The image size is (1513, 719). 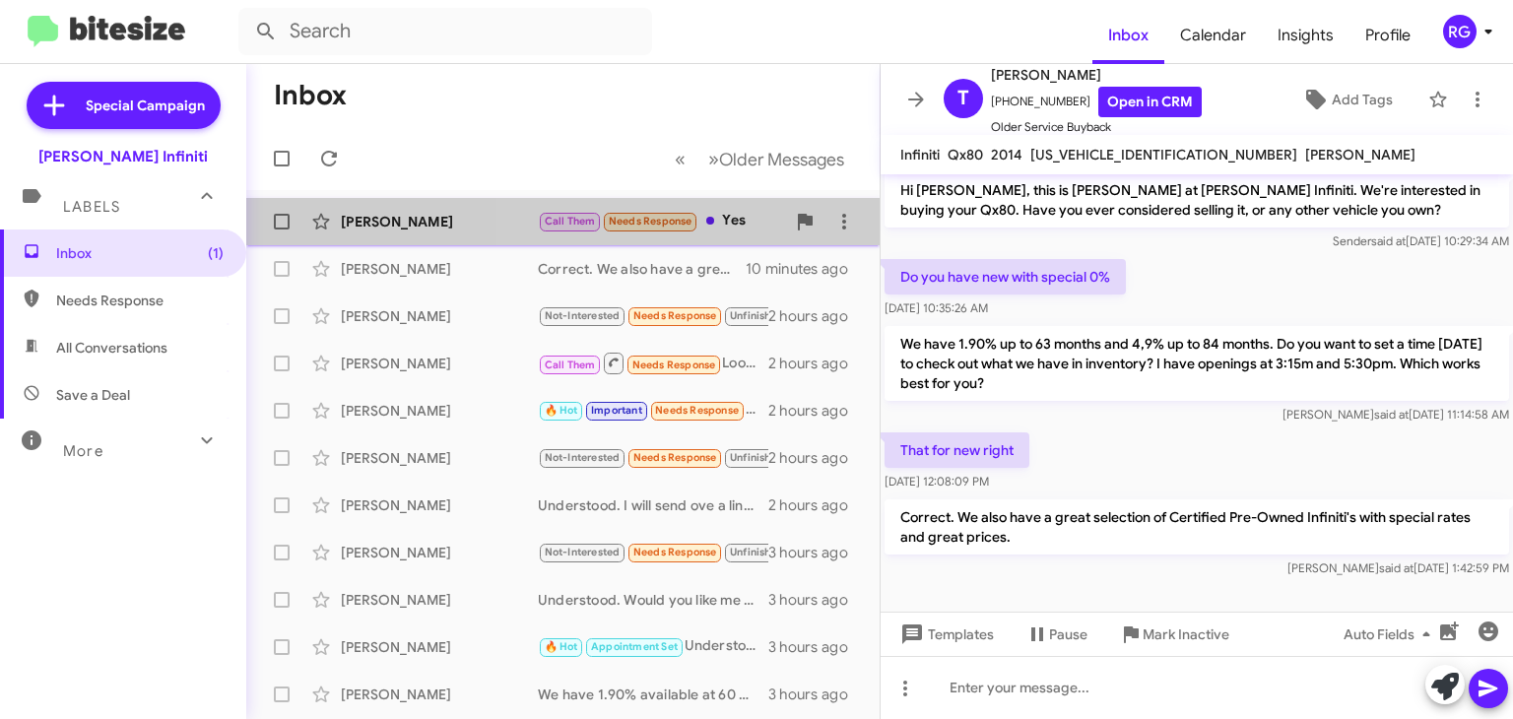 What do you see at coordinates (653, 457) in the screenshot?
I see `div: Understood. Thank you for the update. Have a great day!` at bounding box center [653, 457].